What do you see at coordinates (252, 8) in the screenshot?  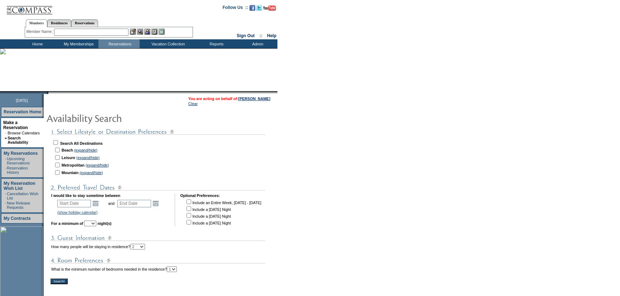 I see `img: Become our fan on Facebook` at bounding box center [252, 8].